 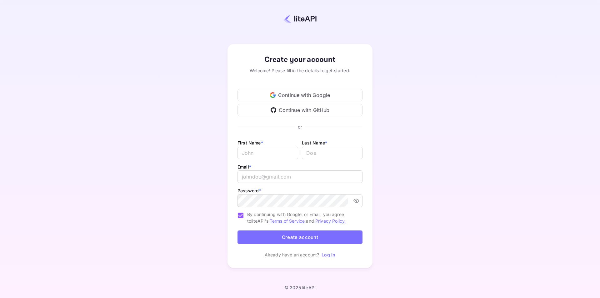 What do you see at coordinates (300, 60) in the screenshot?
I see `div: Create your account` at bounding box center [300, 60].